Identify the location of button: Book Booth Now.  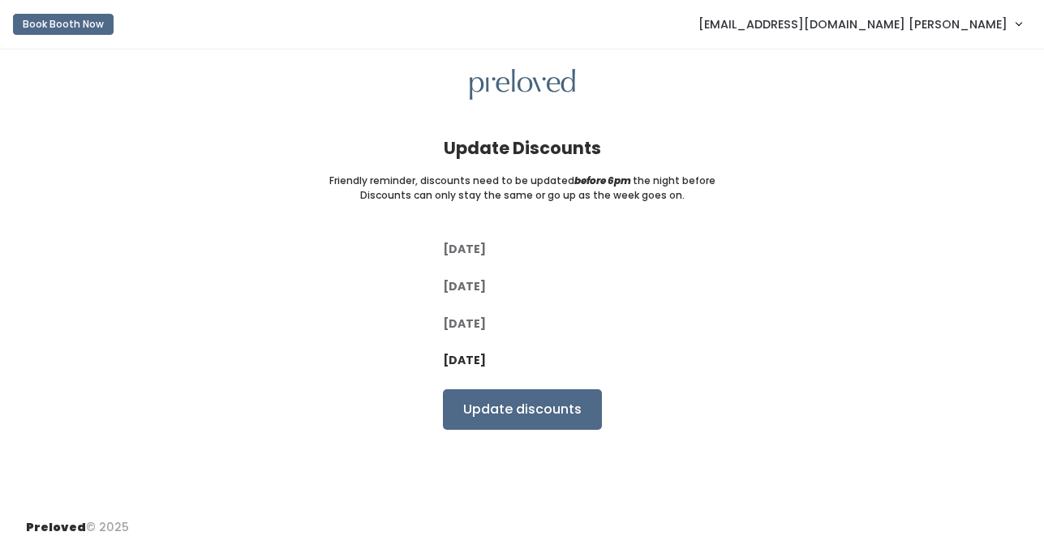
(63, 24).